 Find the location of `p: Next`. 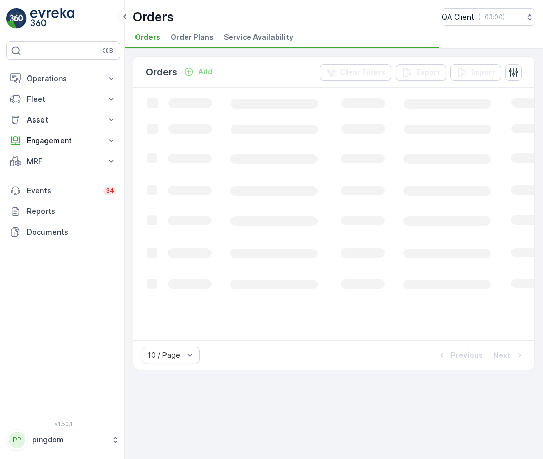

p: Next is located at coordinates (501, 355).